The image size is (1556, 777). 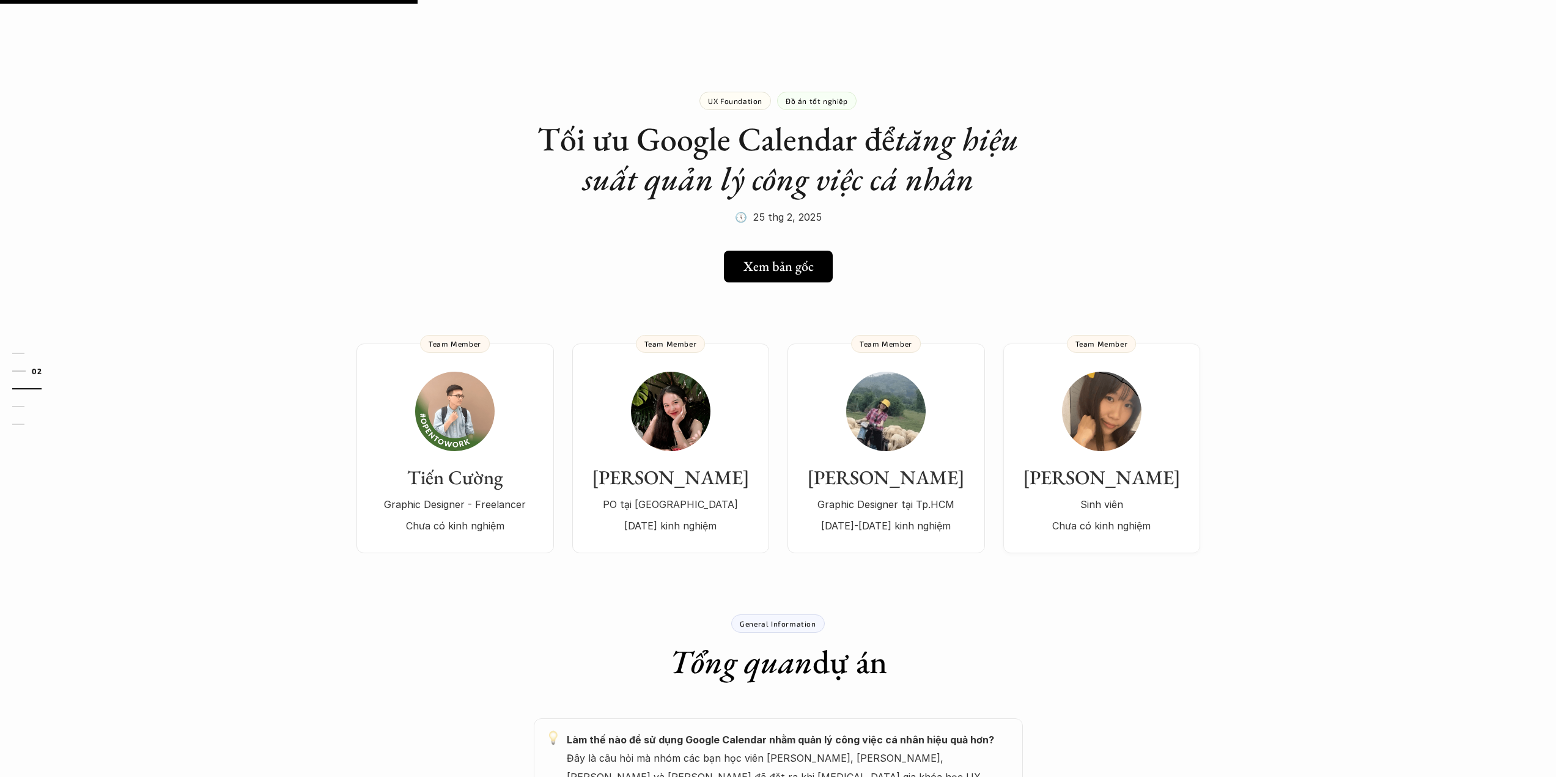 What do you see at coordinates (805, 158) in the screenshot?
I see `em: tăng hiệu suất quản lý công việc cá nhân` at bounding box center [805, 158].